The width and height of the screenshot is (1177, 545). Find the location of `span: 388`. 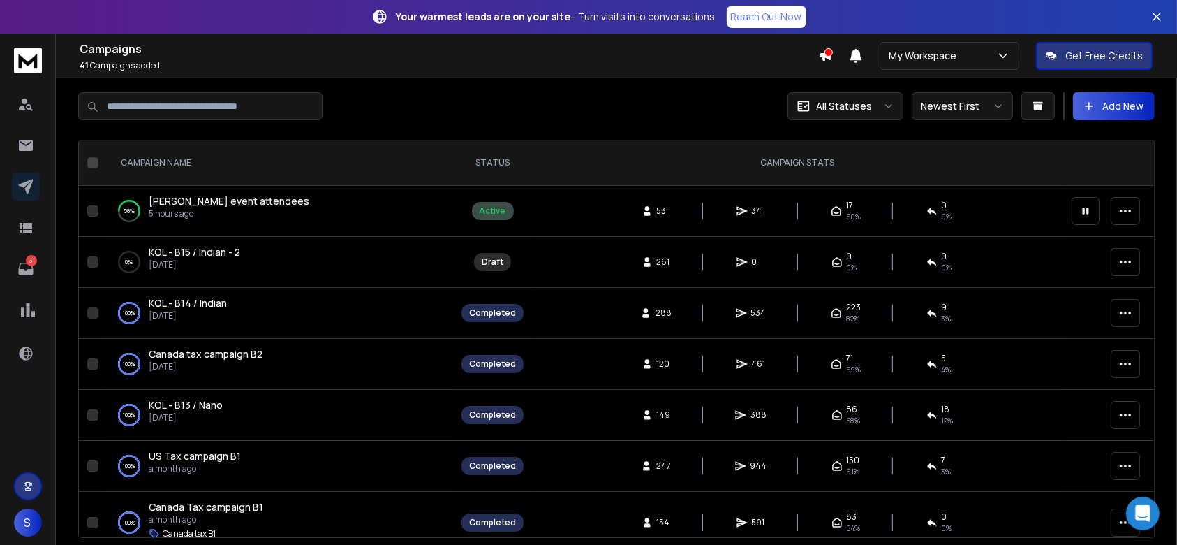

span: 388 is located at coordinates (758, 415).